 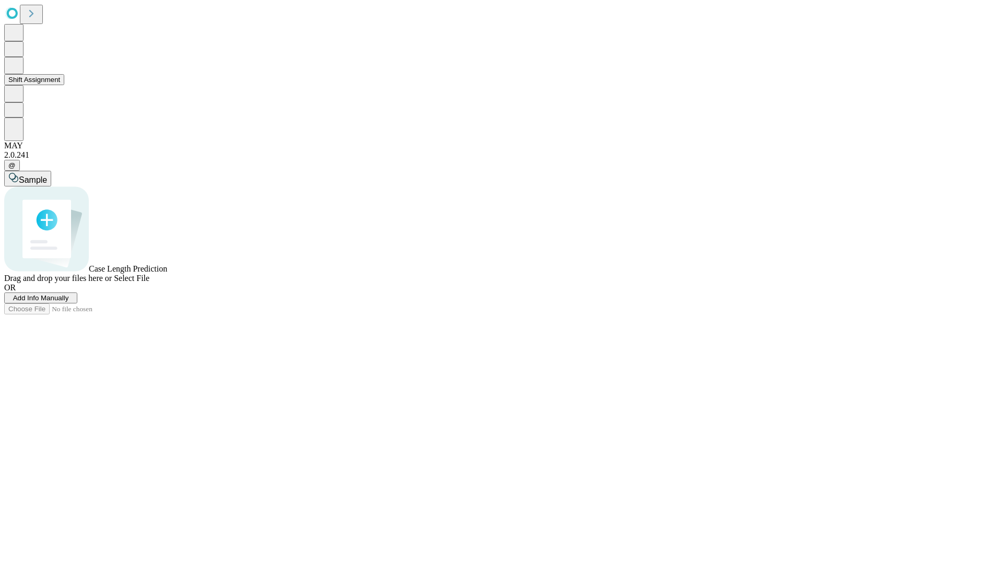 I want to click on span: Sample, so click(x=33, y=180).